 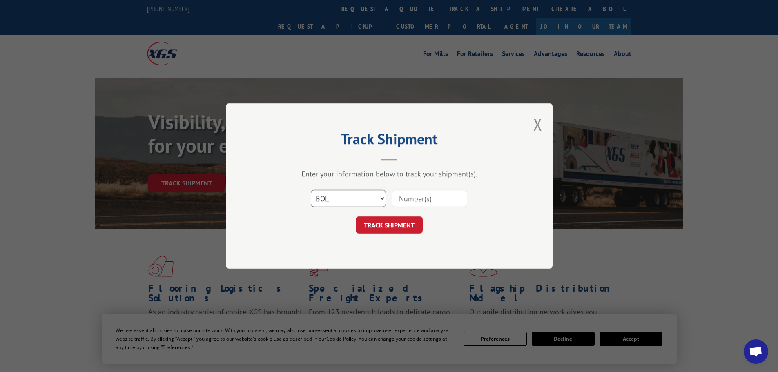 What do you see at coordinates (538, 124) in the screenshot?
I see `button: Close modal` at bounding box center [538, 124].